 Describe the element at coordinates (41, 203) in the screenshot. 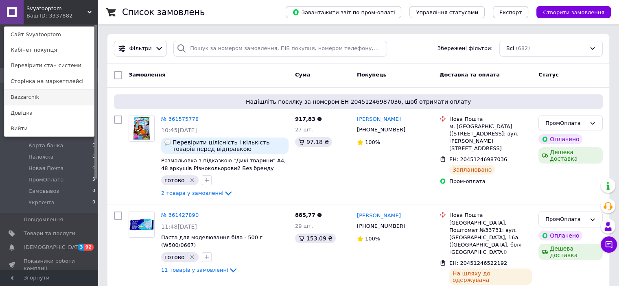

I see `span: Укрпочта` at that location.